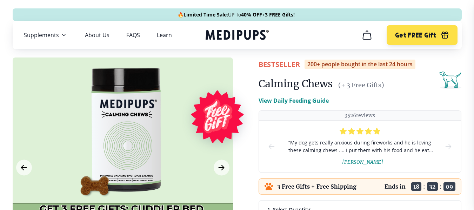 The image size is (474, 210). What do you see at coordinates (367, 35) in the screenshot?
I see `button: cart` at bounding box center [367, 35].